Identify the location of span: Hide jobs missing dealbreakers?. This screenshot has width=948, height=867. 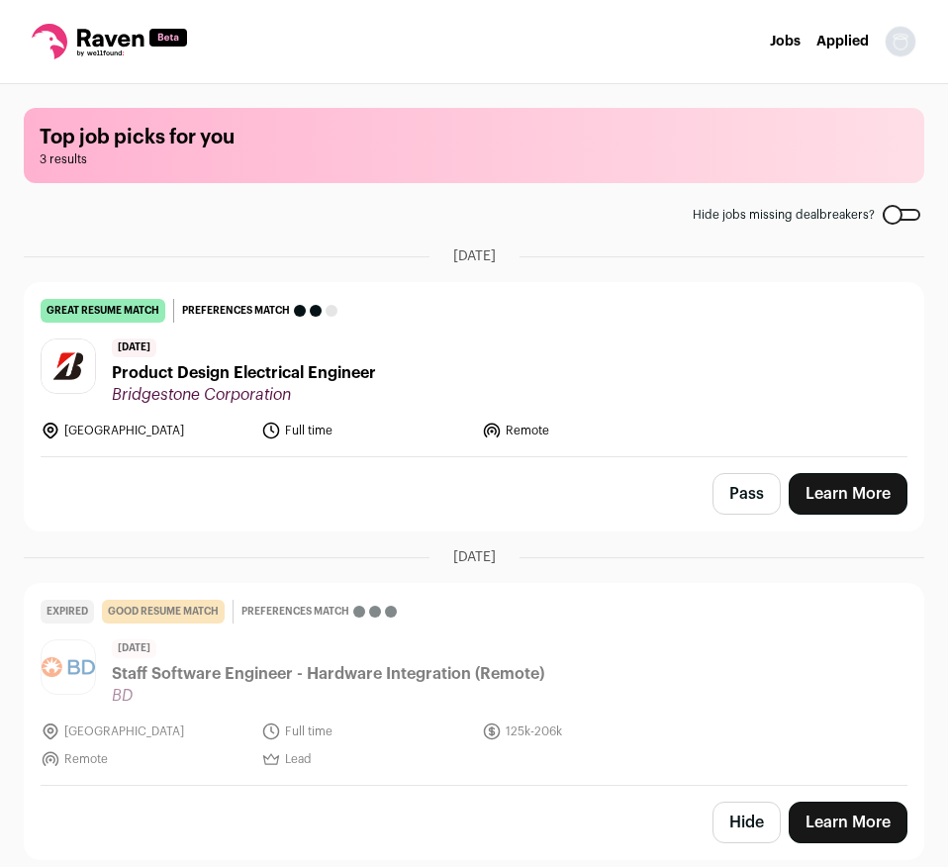
(784, 215).